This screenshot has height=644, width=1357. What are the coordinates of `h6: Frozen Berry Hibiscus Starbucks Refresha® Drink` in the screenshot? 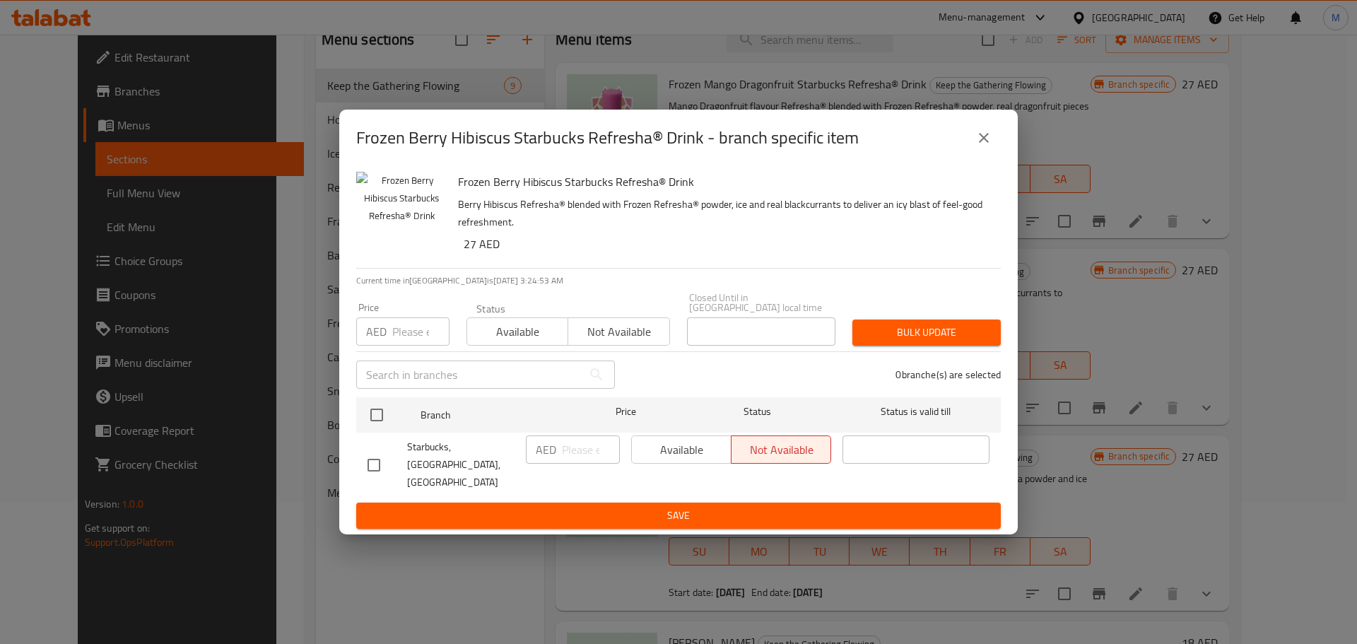 It's located at (723, 182).